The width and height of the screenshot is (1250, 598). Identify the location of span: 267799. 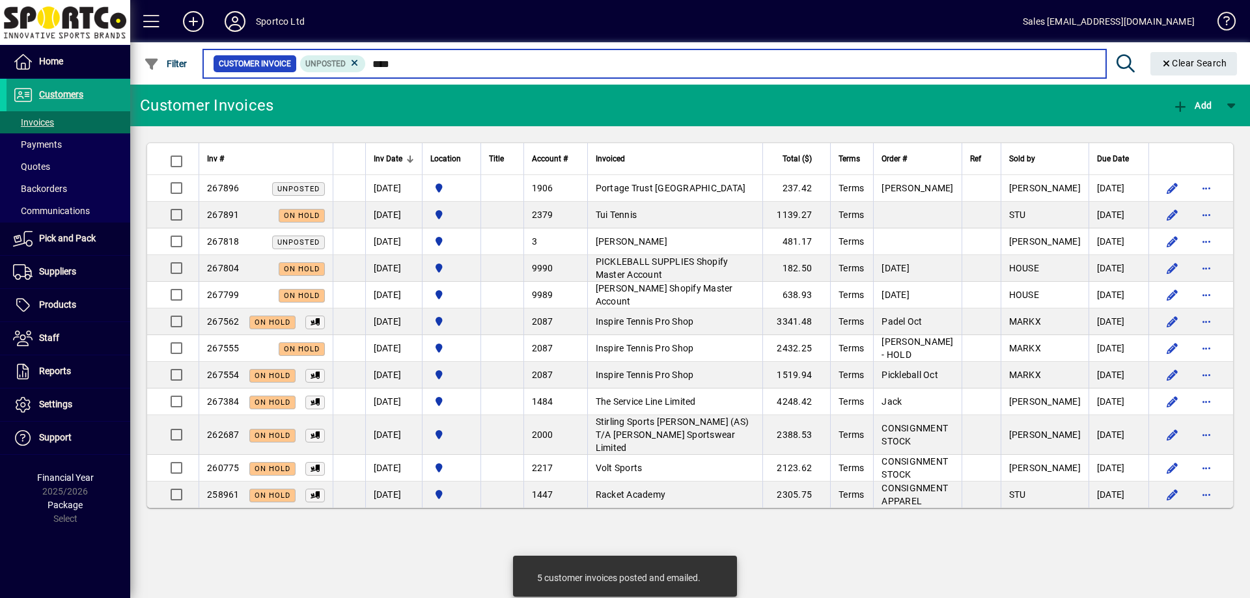
(223, 295).